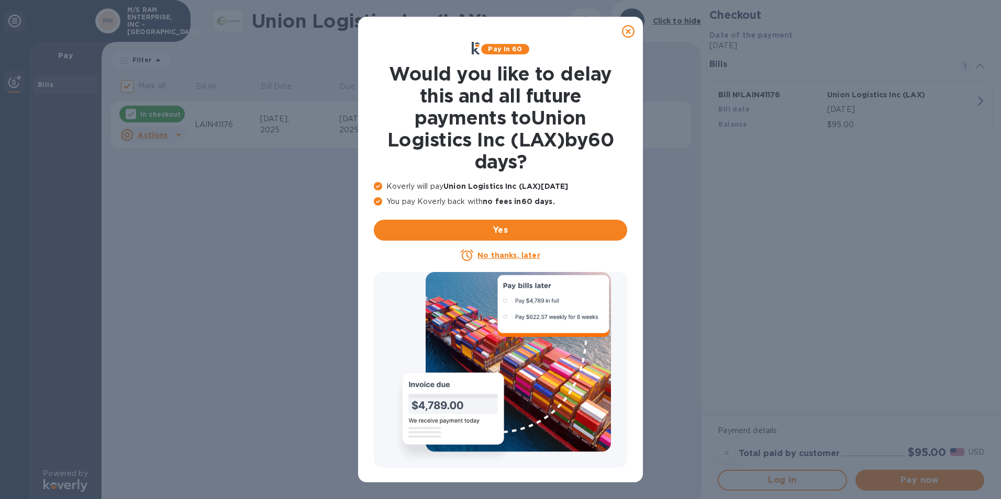 The width and height of the screenshot is (1001, 499). What do you see at coordinates (500, 202) in the screenshot?
I see `p: You pay Koverly back with` at bounding box center [500, 202].